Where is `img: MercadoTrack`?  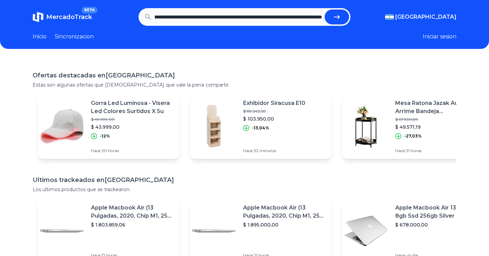
img: MercadoTrack is located at coordinates (38, 17).